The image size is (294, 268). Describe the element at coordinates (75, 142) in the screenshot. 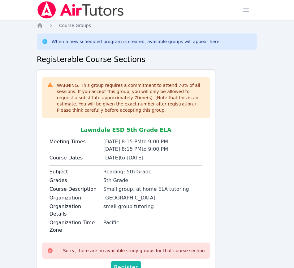

I see `label: Meeting Times` at that location.